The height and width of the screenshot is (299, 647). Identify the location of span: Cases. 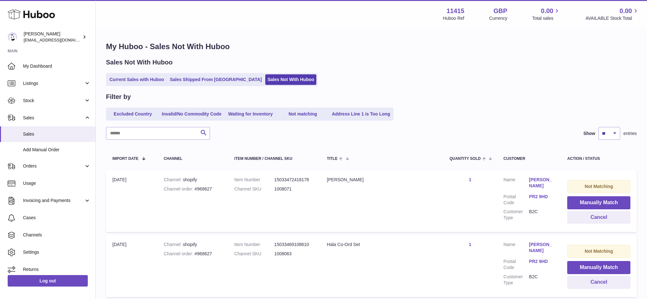
(57, 218).